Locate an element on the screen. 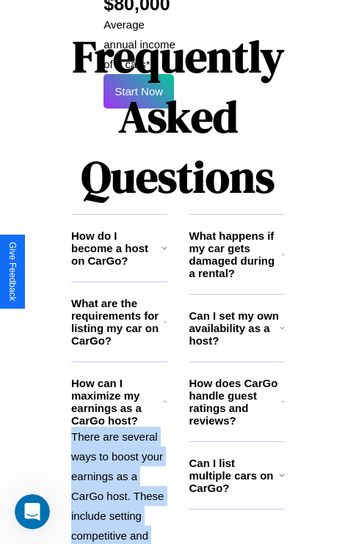 Image resolution: width=356 pixels, height=544 pixels. h3: Can I list multiple cars on CarGo? is located at coordinates (234, 475).